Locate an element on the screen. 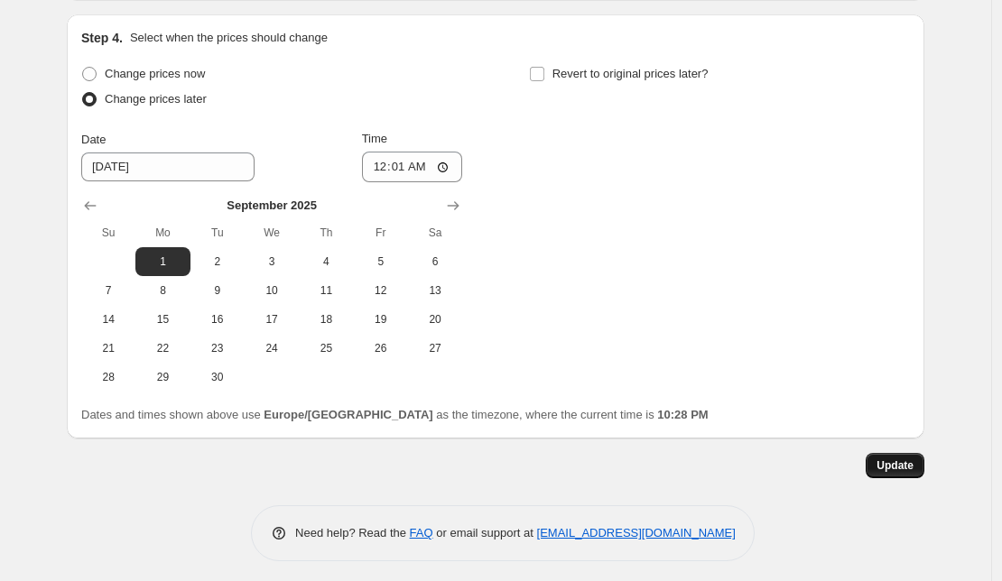 The height and width of the screenshot is (581, 1002). button: Saturday September 6 2025 is located at coordinates (435, 262).